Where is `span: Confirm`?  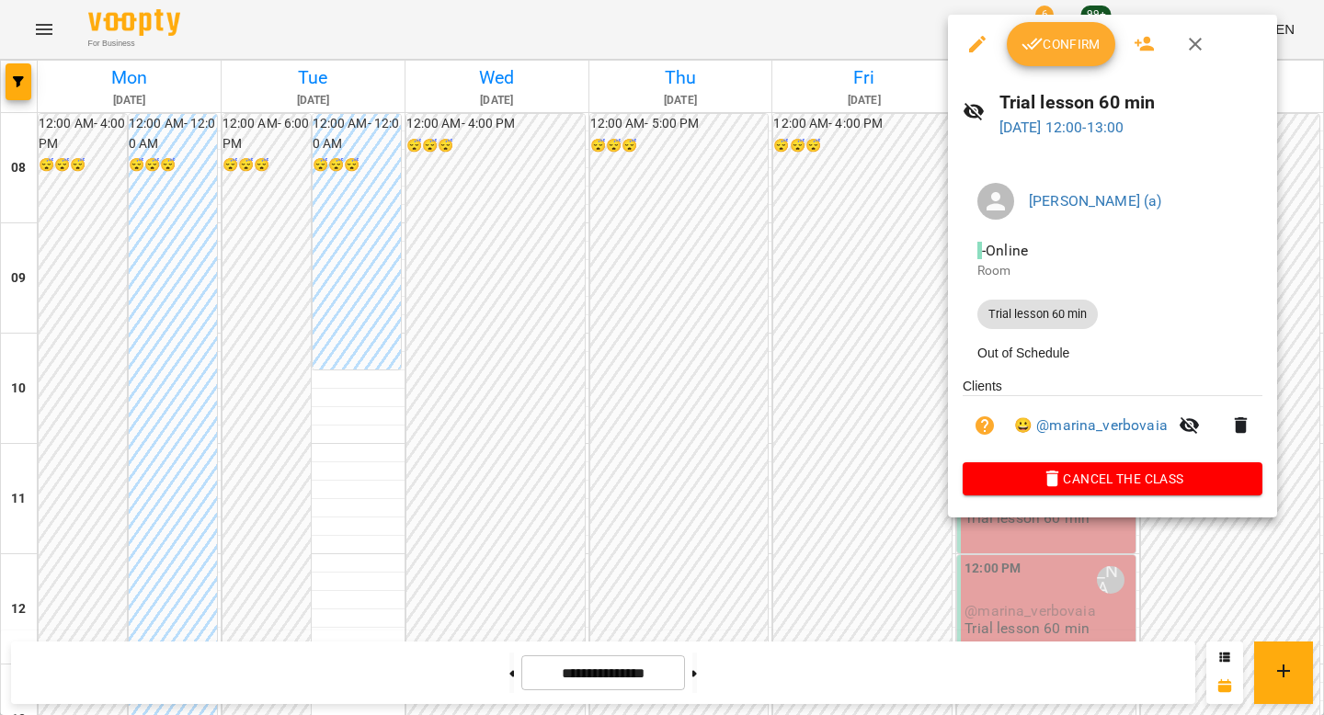 span: Confirm is located at coordinates (1061, 44).